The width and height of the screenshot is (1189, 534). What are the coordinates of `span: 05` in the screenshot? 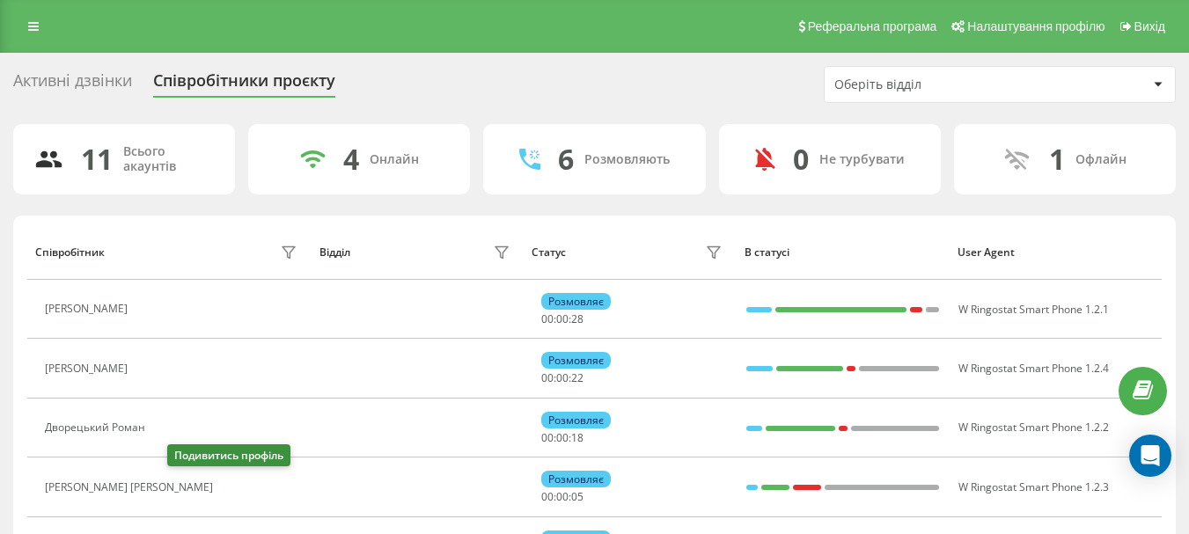 It's located at (577, 496).